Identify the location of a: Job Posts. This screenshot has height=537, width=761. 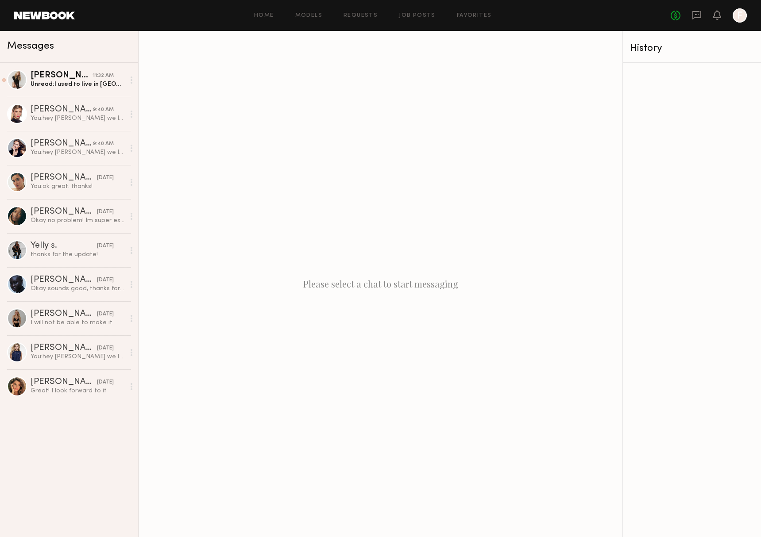
(417, 15).